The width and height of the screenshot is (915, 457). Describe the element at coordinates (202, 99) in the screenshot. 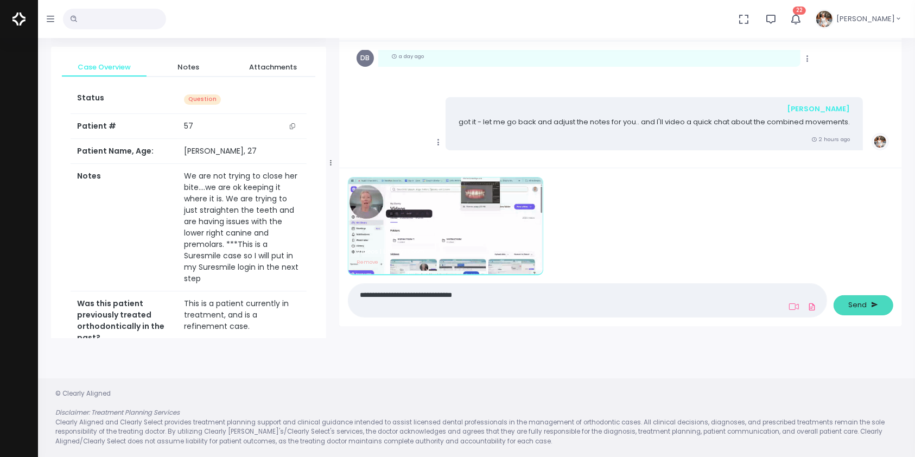

I see `span: Question` at that location.